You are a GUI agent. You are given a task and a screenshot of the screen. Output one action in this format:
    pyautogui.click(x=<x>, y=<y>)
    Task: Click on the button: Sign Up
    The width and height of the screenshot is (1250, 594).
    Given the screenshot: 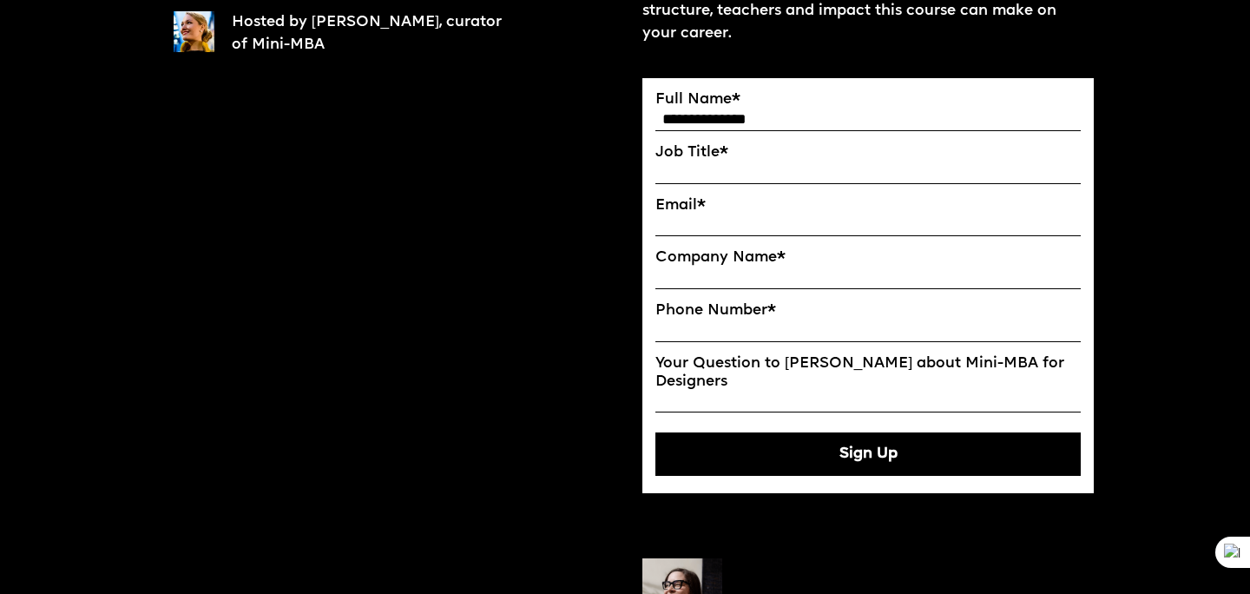 What is the action you would take?
    pyautogui.click(x=868, y=454)
    